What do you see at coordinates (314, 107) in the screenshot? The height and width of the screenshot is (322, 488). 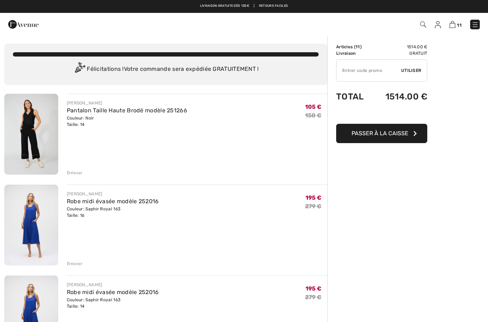 I see `span: 105 €` at bounding box center [314, 107].